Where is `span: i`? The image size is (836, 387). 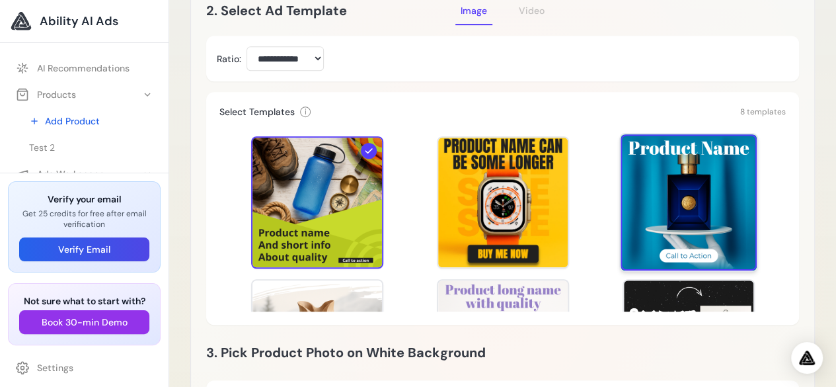 span: i is located at coordinates (305, 112).